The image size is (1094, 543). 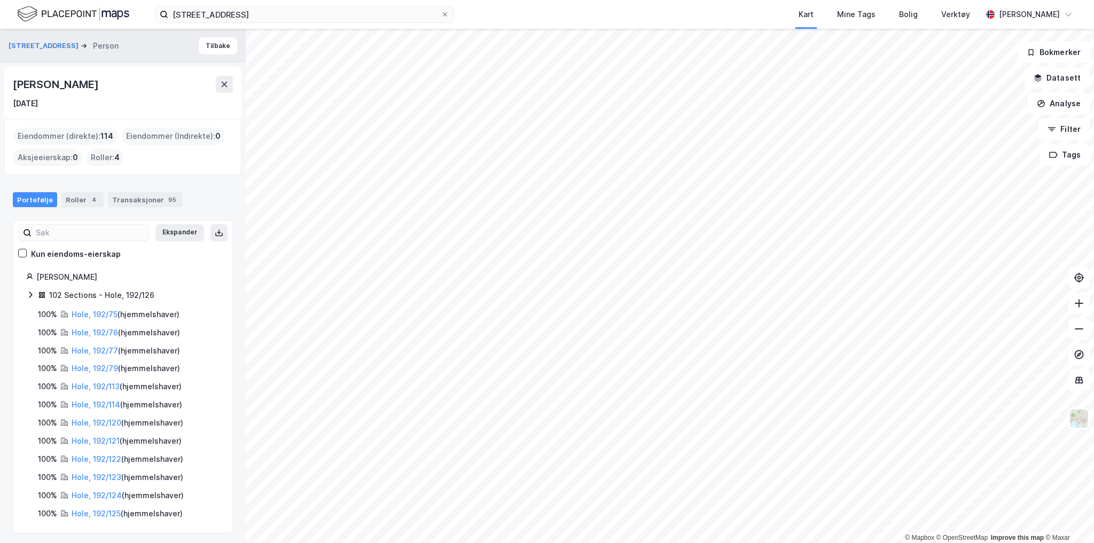 What do you see at coordinates (65, 136) in the screenshot?
I see `div: Eiendommer (direkte) :` at bounding box center [65, 136].